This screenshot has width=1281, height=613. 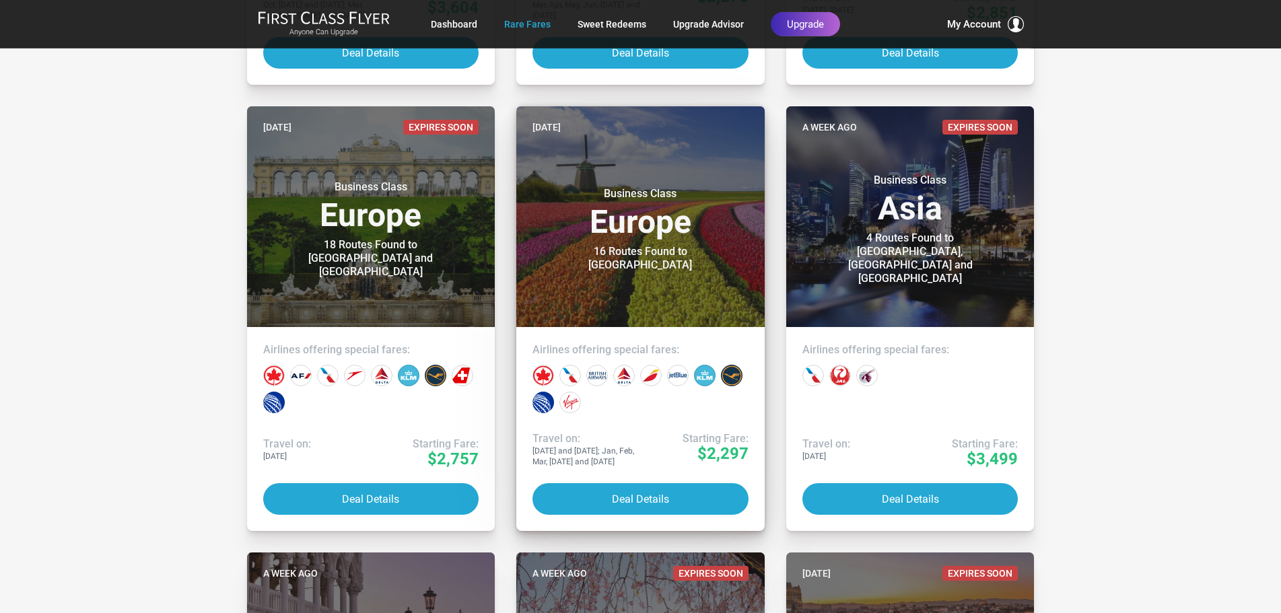 What do you see at coordinates (708, 24) in the screenshot?
I see `a: Upgrade Advisor` at bounding box center [708, 24].